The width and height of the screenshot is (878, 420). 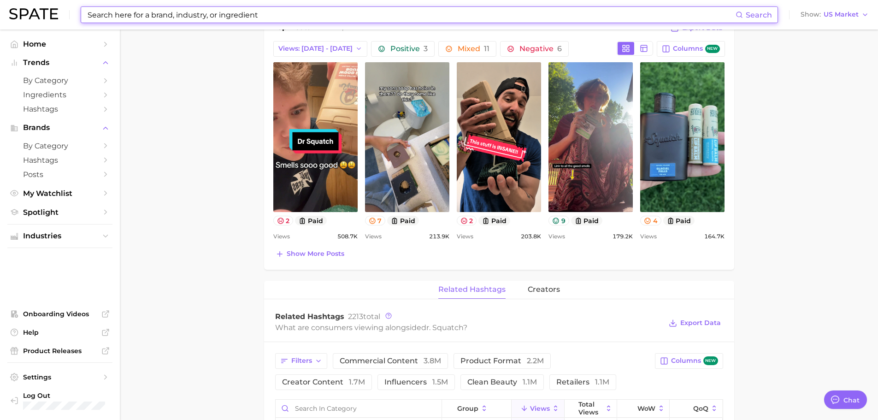 What do you see at coordinates (544, 289) in the screenshot?
I see `span: creators` at bounding box center [544, 289].